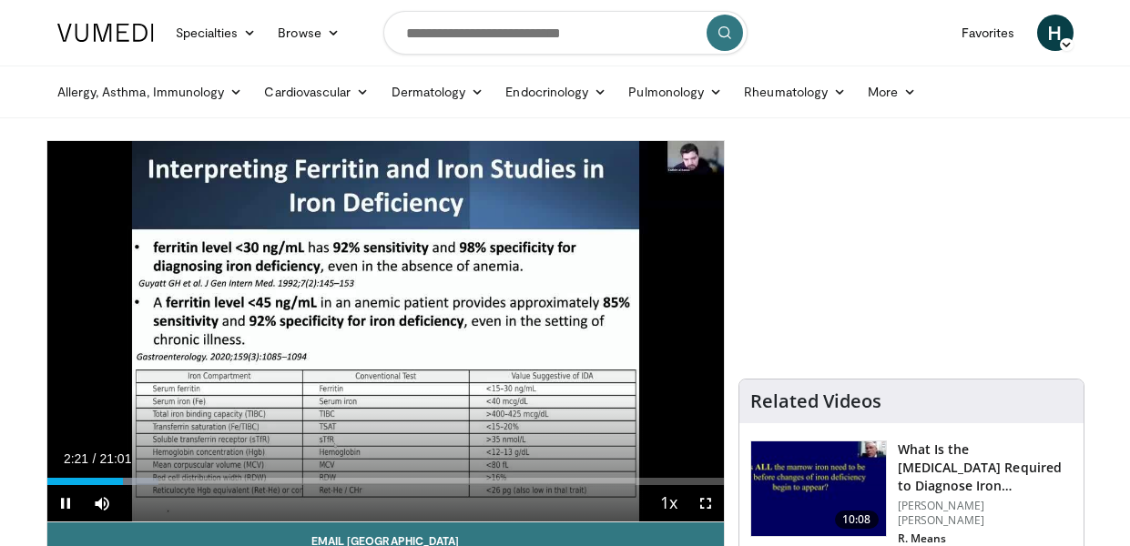 The height and width of the screenshot is (546, 1130). Describe the element at coordinates (795, 92) in the screenshot. I see `a: Rheumatology` at that location.